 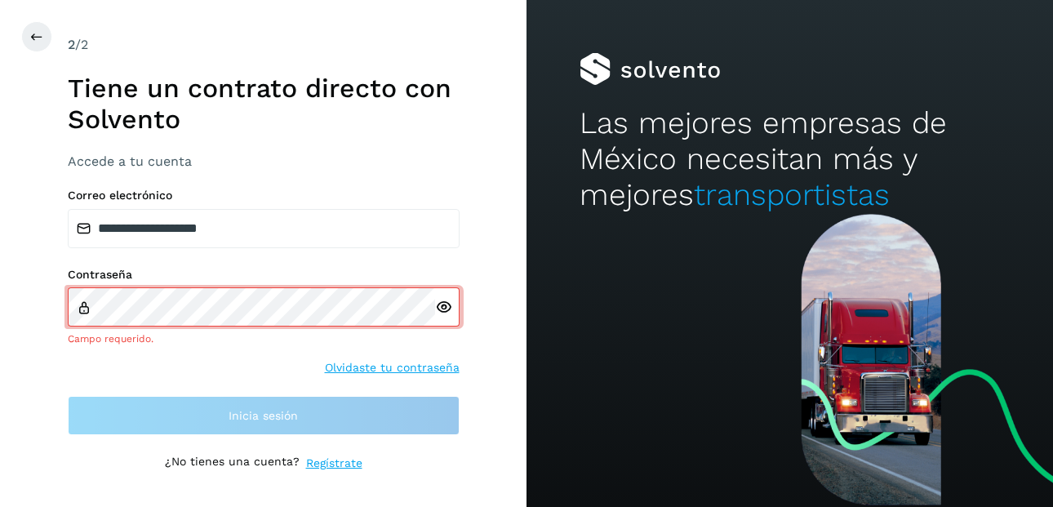 What do you see at coordinates (392, 367) in the screenshot?
I see `a: Olvidaste tu contraseña` at bounding box center [392, 367].